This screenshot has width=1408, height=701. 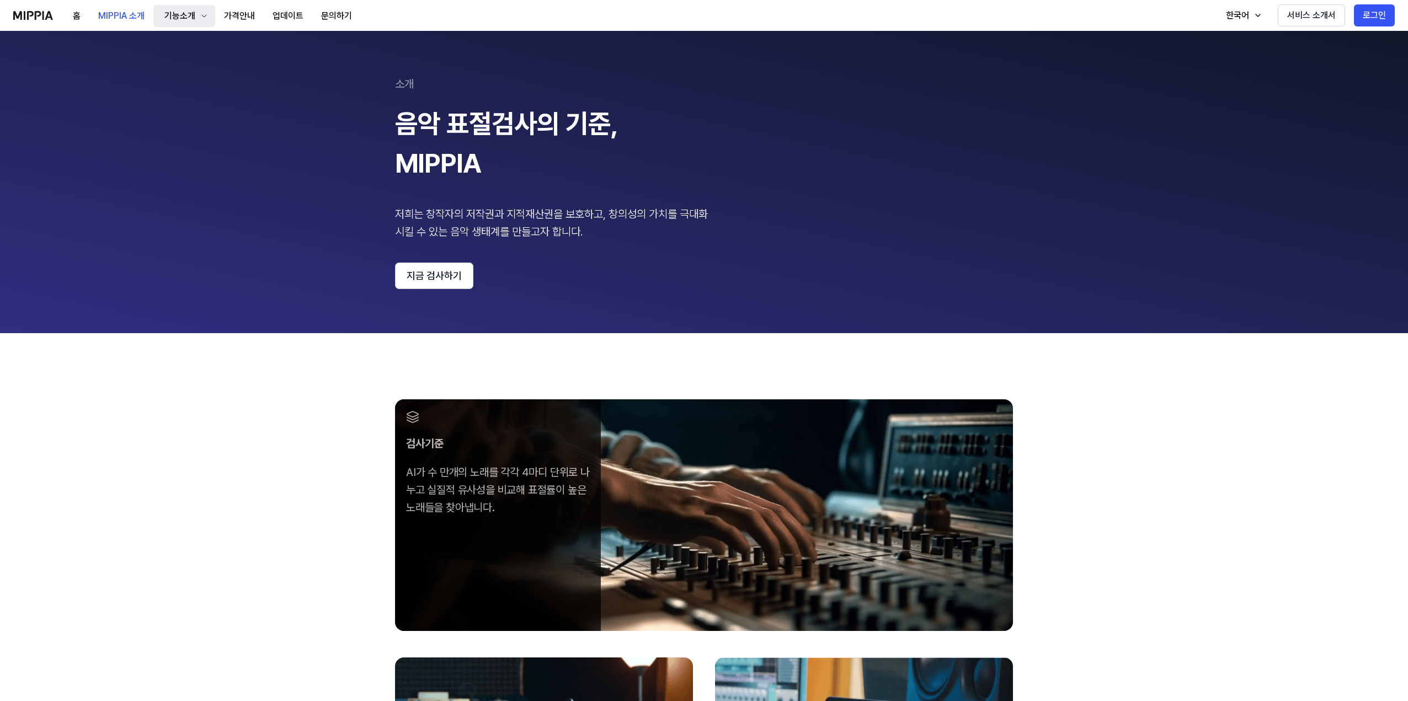 What do you see at coordinates (1312, 15) in the screenshot?
I see `a: 서비스 소개서` at bounding box center [1312, 15].